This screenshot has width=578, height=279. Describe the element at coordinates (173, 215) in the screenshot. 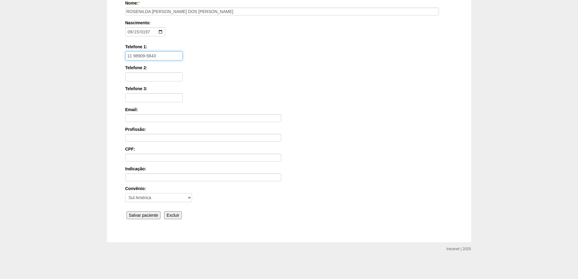

I see `input: Excluir` at that location.